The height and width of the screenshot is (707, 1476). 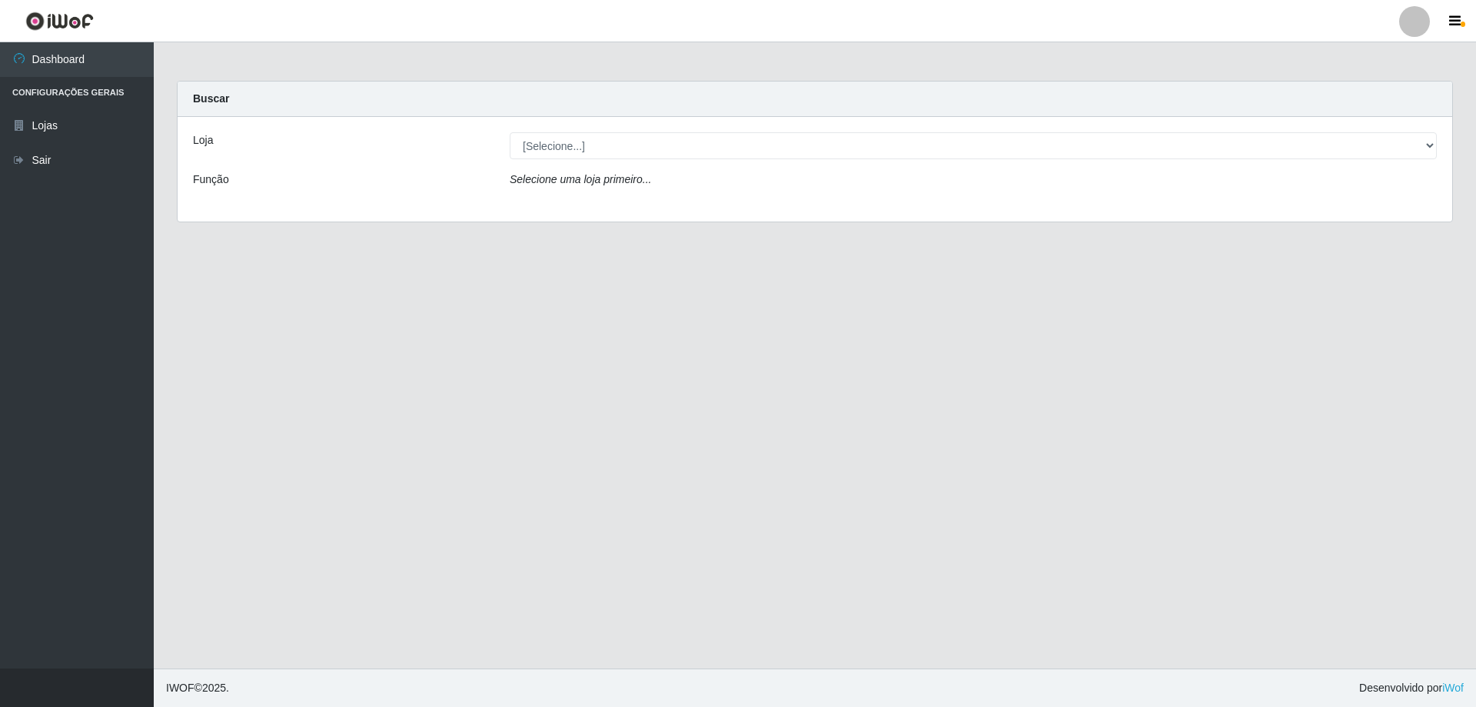 I want to click on span: © 2025 ., so click(x=198, y=687).